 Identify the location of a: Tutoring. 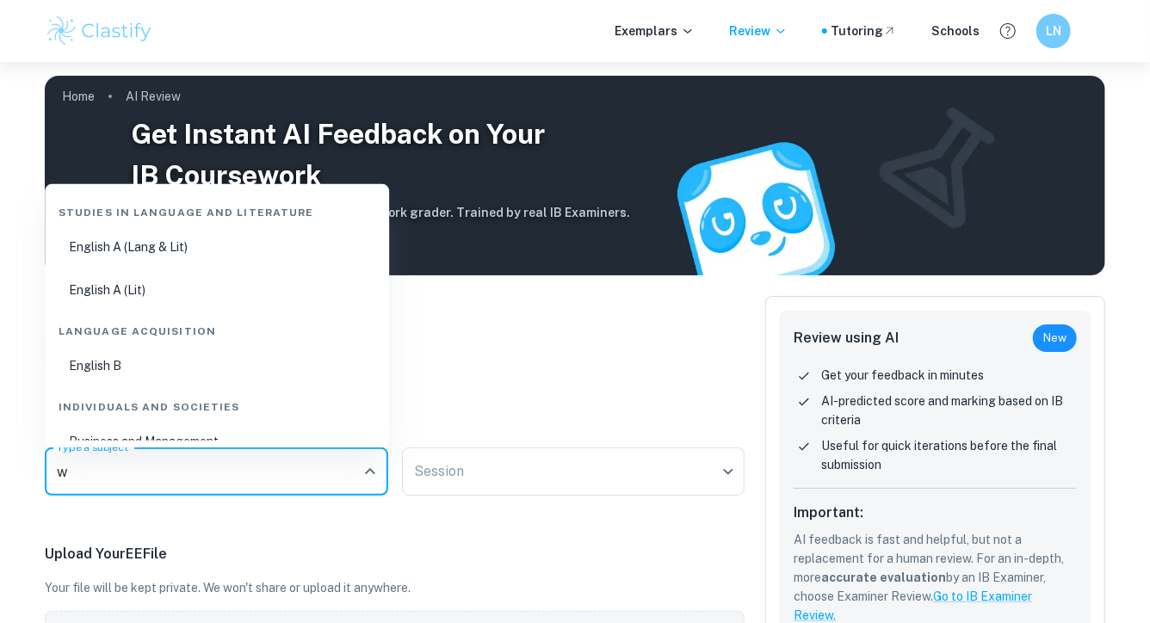
(863, 31).